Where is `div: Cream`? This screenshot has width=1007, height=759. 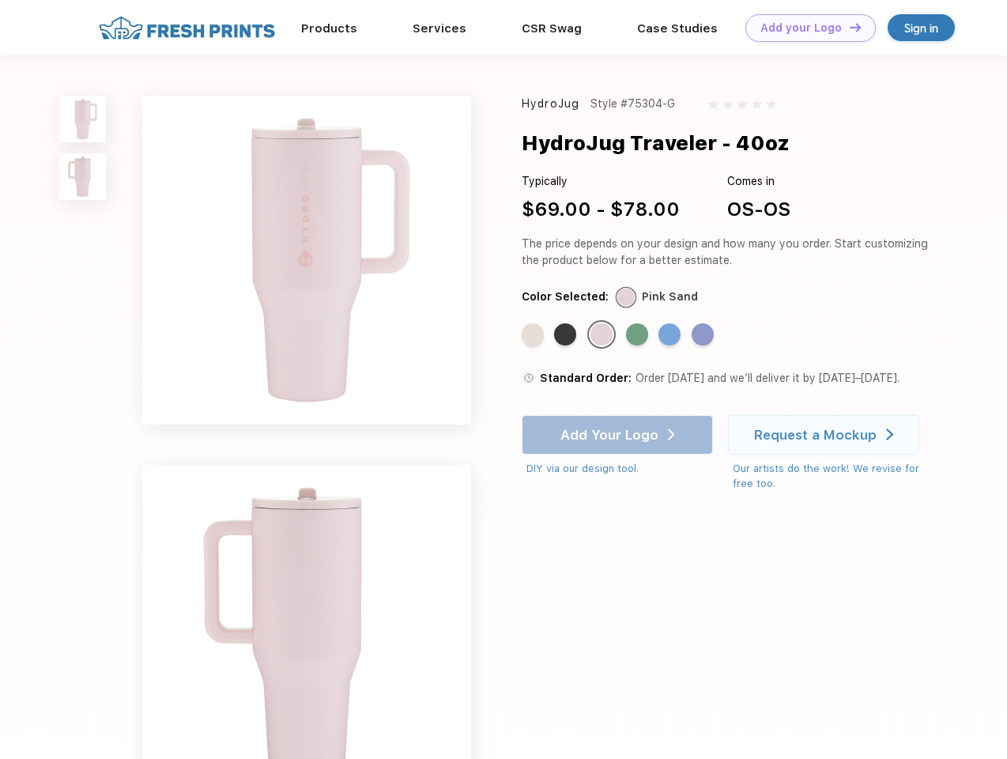
div: Cream is located at coordinates (533, 334).